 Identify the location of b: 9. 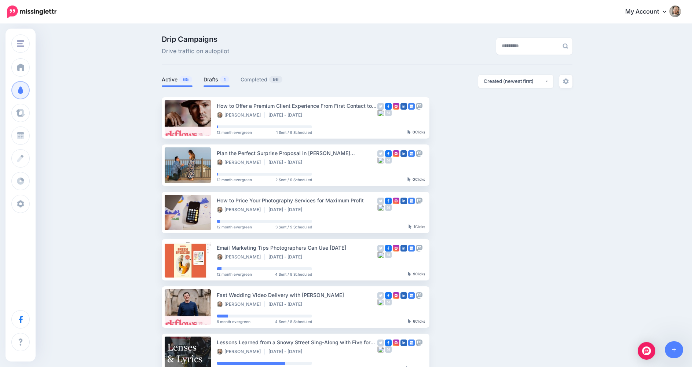
(414, 274).